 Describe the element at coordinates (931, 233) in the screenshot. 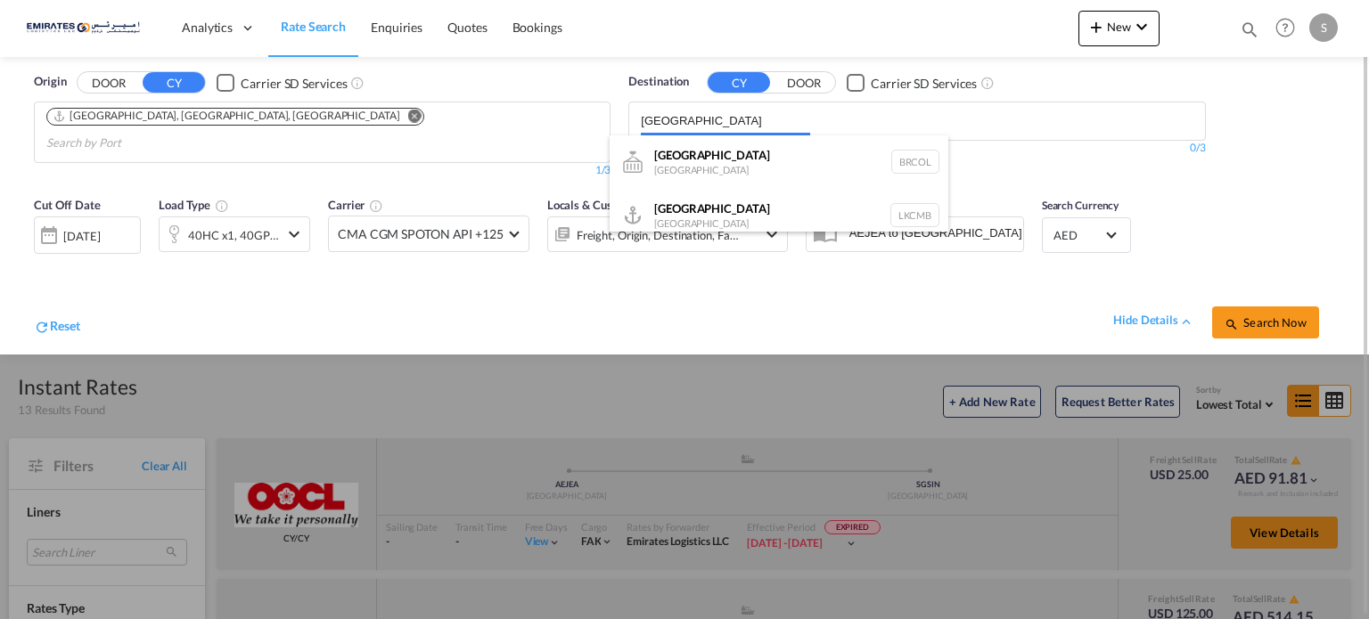

I see `input: Search Reference Name` at that location.